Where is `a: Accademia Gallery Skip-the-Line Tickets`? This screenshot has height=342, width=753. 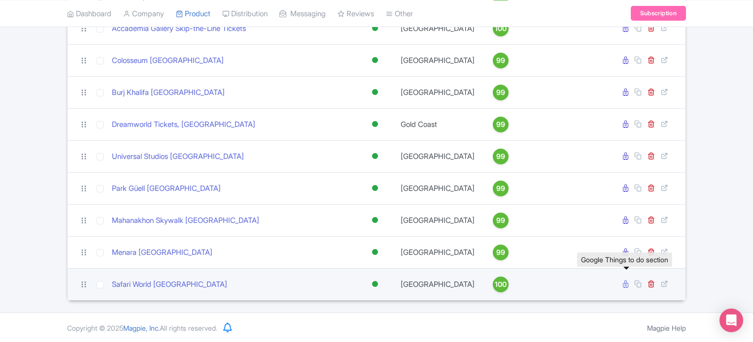 a: Accademia Gallery Skip-the-Line Tickets is located at coordinates (179, 29).